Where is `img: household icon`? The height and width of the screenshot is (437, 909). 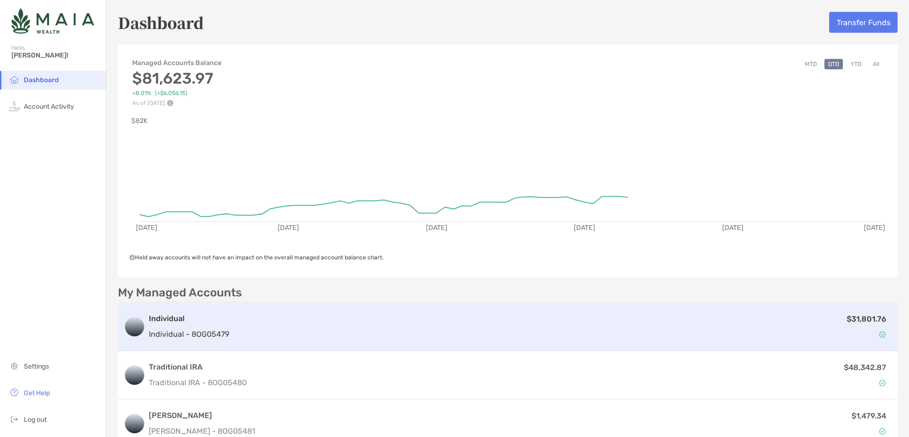 img: household icon is located at coordinates (14, 79).